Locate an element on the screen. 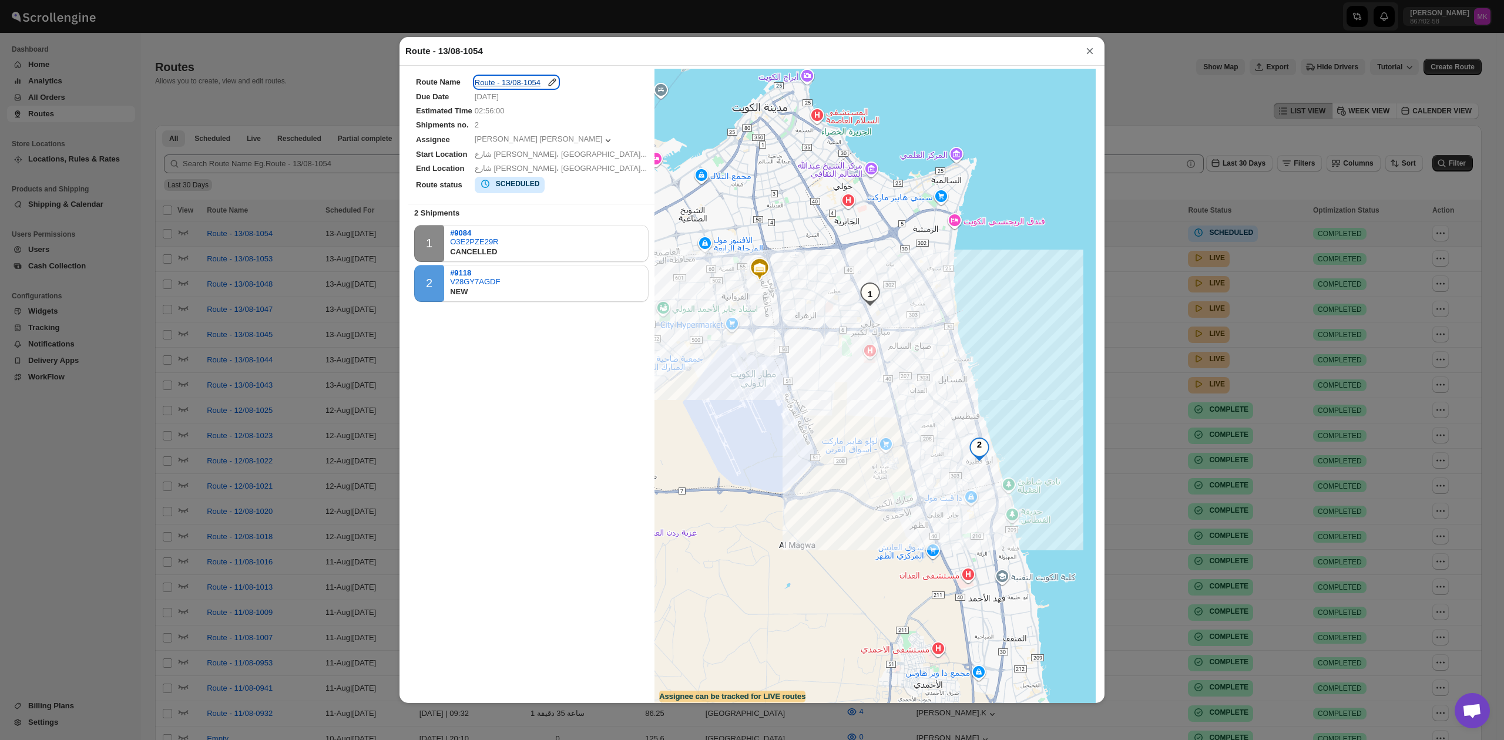  button: SCHEDULED is located at coordinates (509, 184).